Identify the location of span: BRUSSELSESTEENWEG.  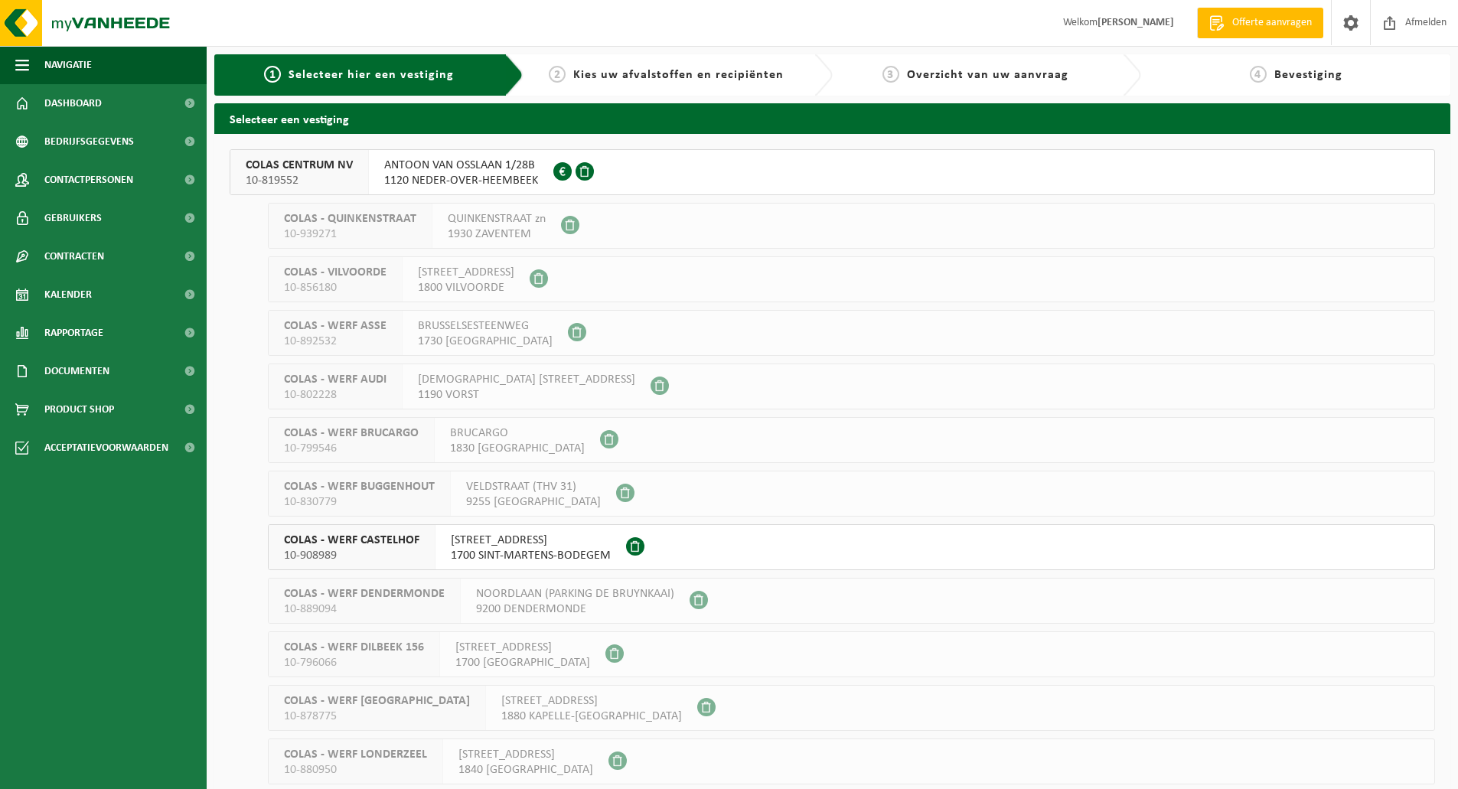
(485, 326).